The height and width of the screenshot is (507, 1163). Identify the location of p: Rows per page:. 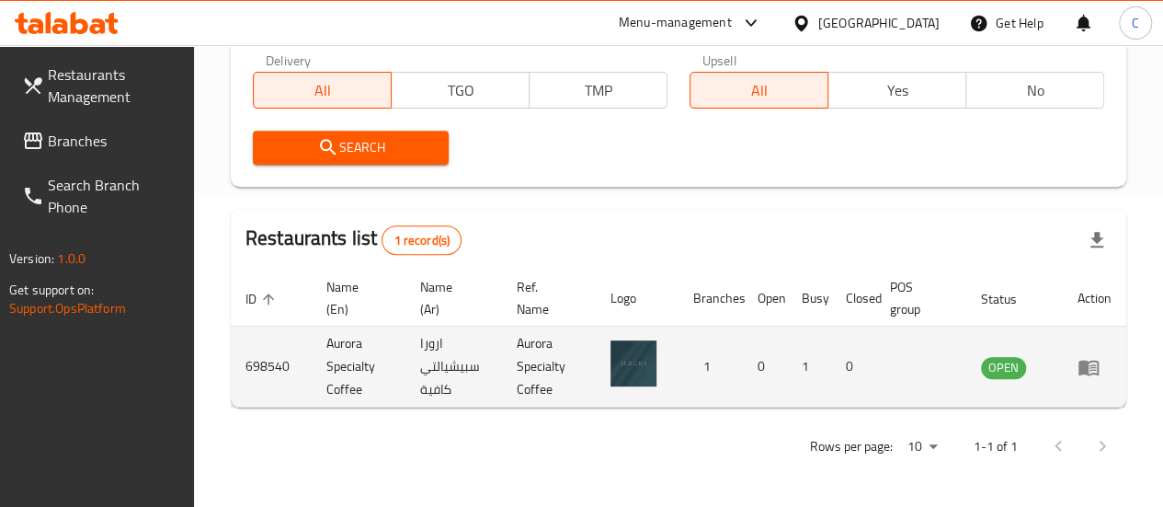
(852, 446).